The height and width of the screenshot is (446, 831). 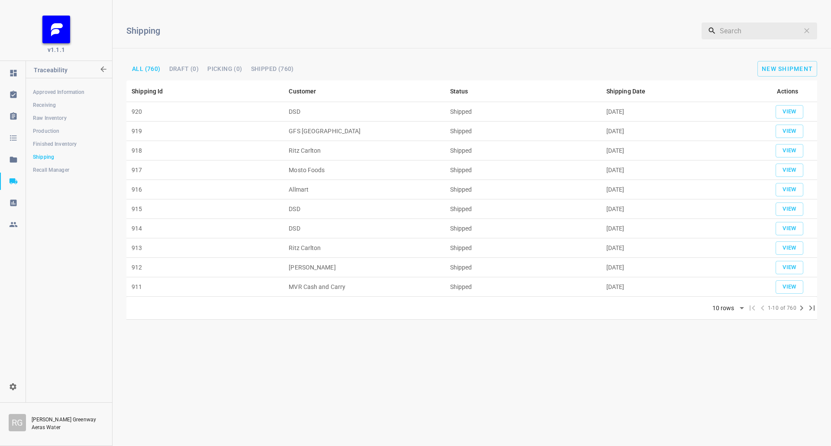 I want to click on span: Shipping Date, so click(x=631, y=91).